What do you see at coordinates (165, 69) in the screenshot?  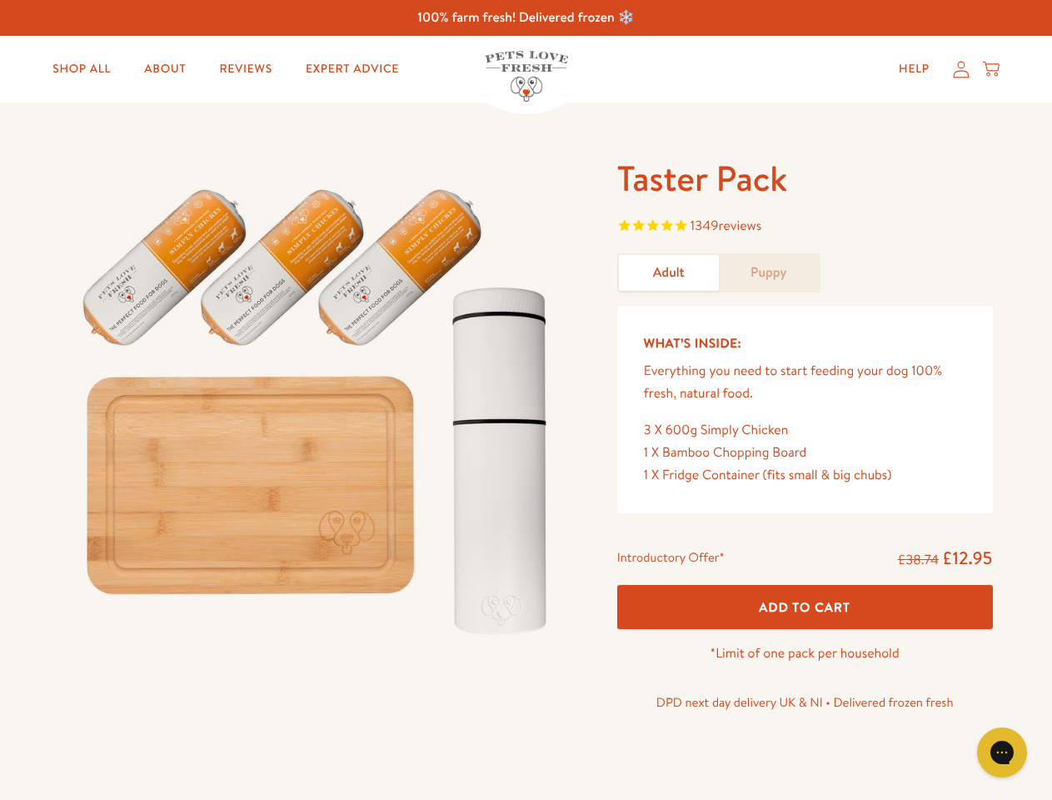 I see `a: About` at bounding box center [165, 69].